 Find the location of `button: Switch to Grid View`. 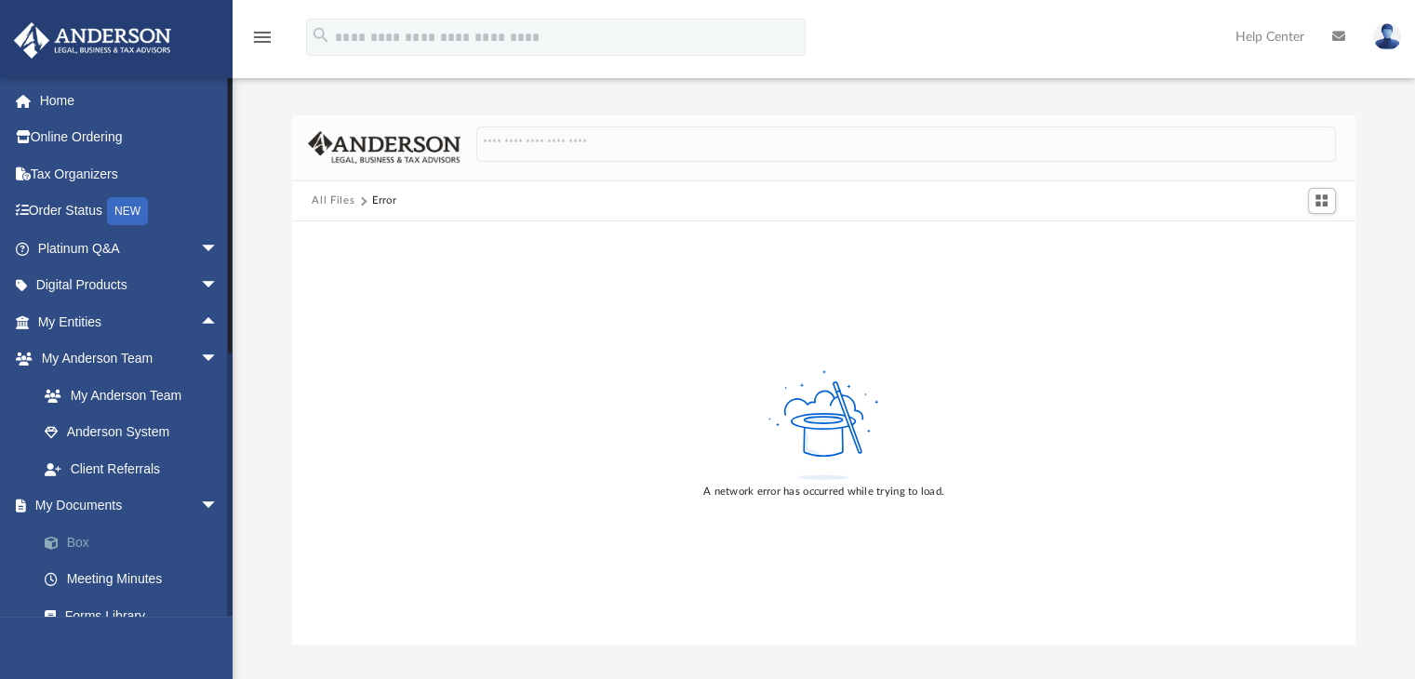

button: Switch to Grid View is located at coordinates (1322, 201).